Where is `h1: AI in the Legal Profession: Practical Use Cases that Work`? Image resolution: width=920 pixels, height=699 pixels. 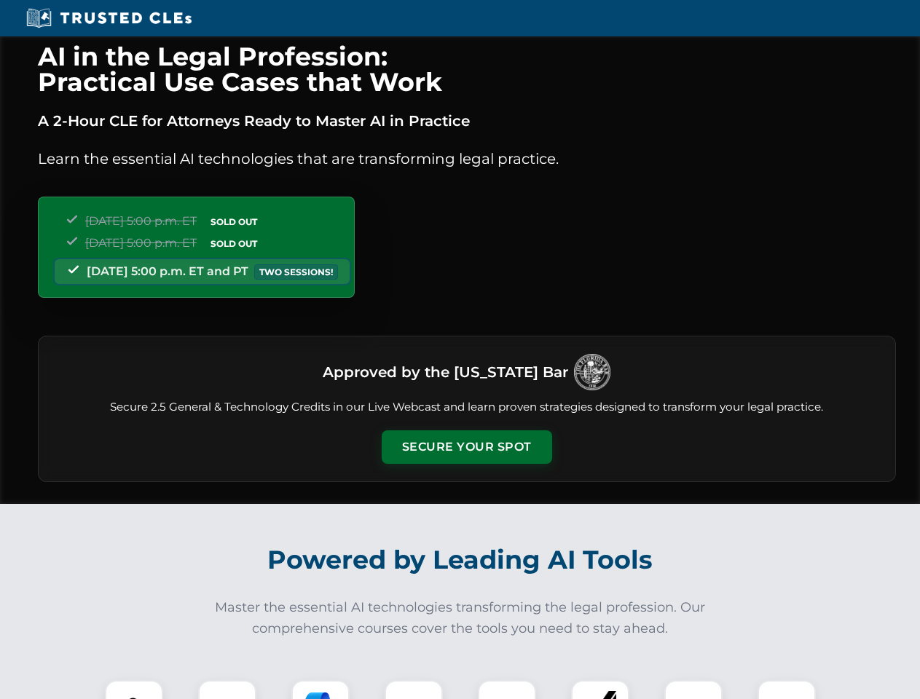
h1: AI in the Legal Profession: Practical Use Cases that Work is located at coordinates (467, 69).